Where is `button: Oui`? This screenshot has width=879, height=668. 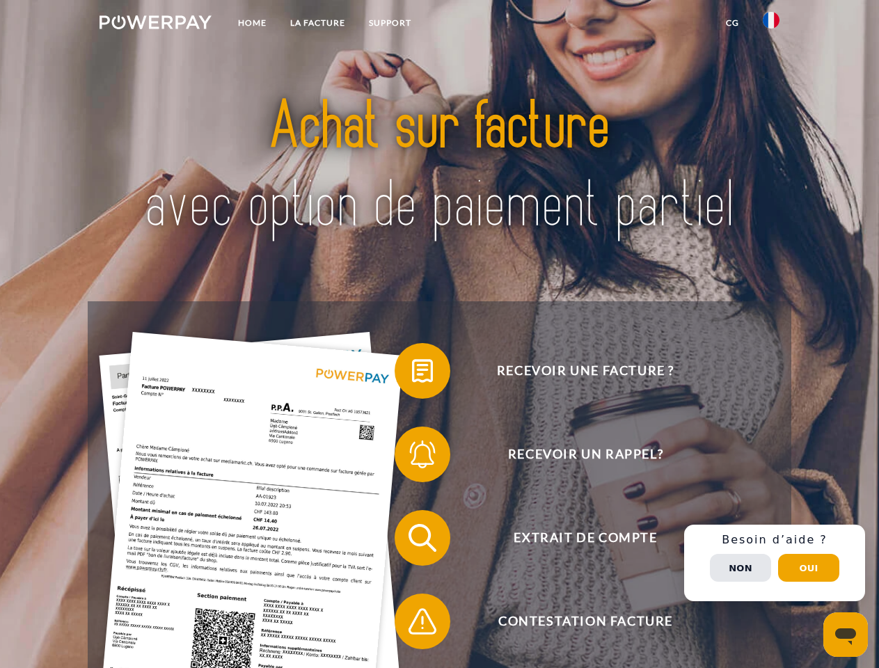
button: Oui is located at coordinates (809, 568).